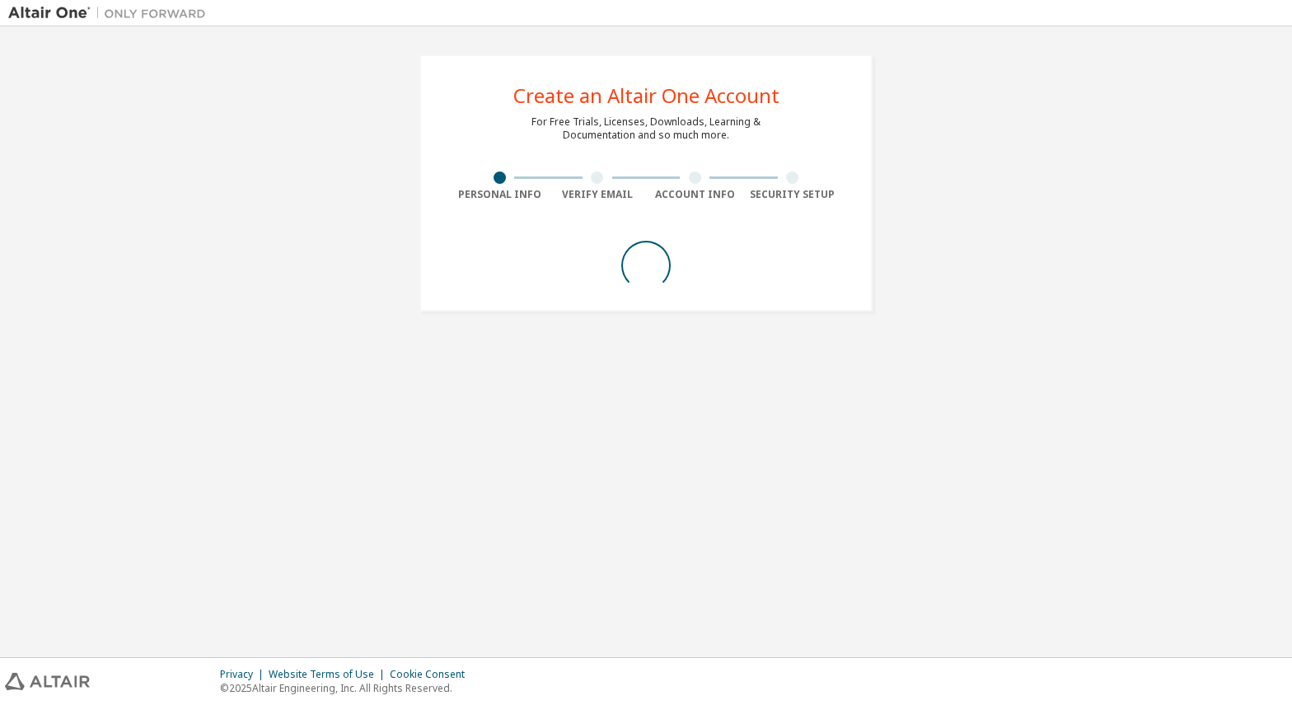 The height and width of the screenshot is (705, 1292). What do you see at coordinates (646, 96) in the screenshot?
I see `div: Create an Altair One Account` at bounding box center [646, 96].